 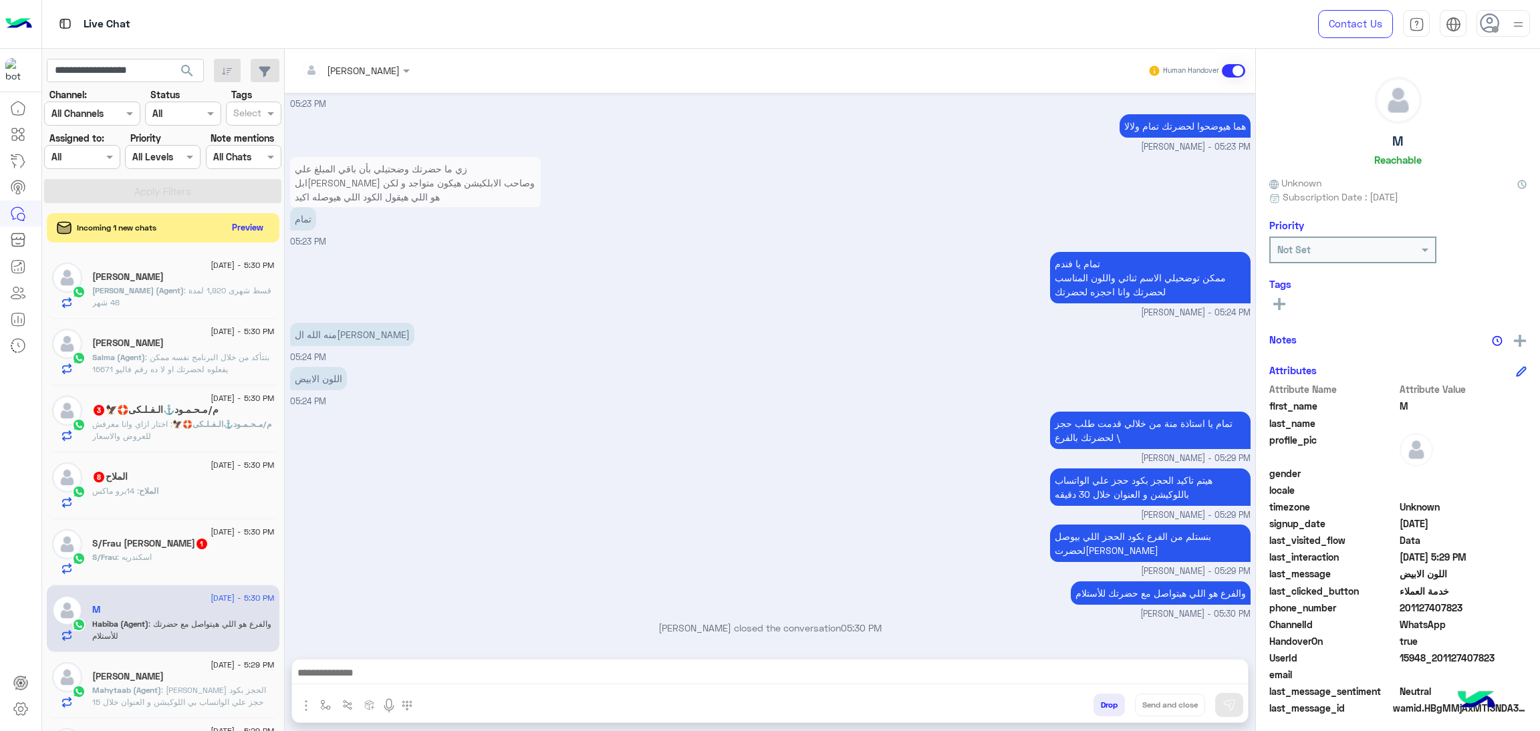 What do you see at coordinates (1397, 284) in the screenshot?
I see `h6: Tags` at bounding box center [1397, 284].